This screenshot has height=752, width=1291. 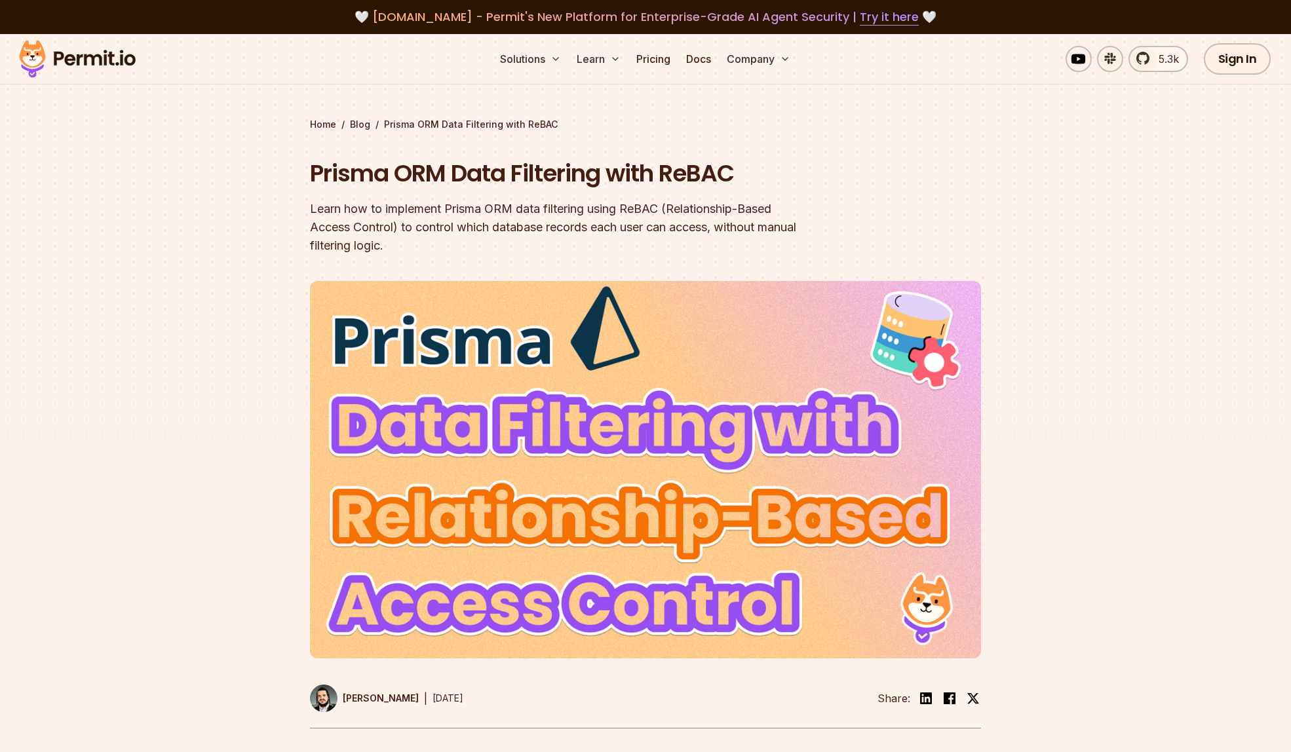 I want to click on button: Company, so click(x=758, y=59).